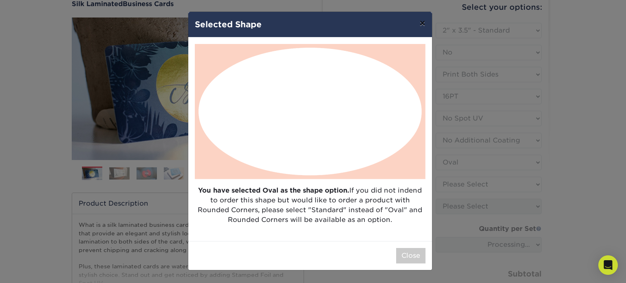 The image size is (626, 283). Describe the element at coordinates (310, 112) in the screenshot. I see `img: Oval Shape` at that location.